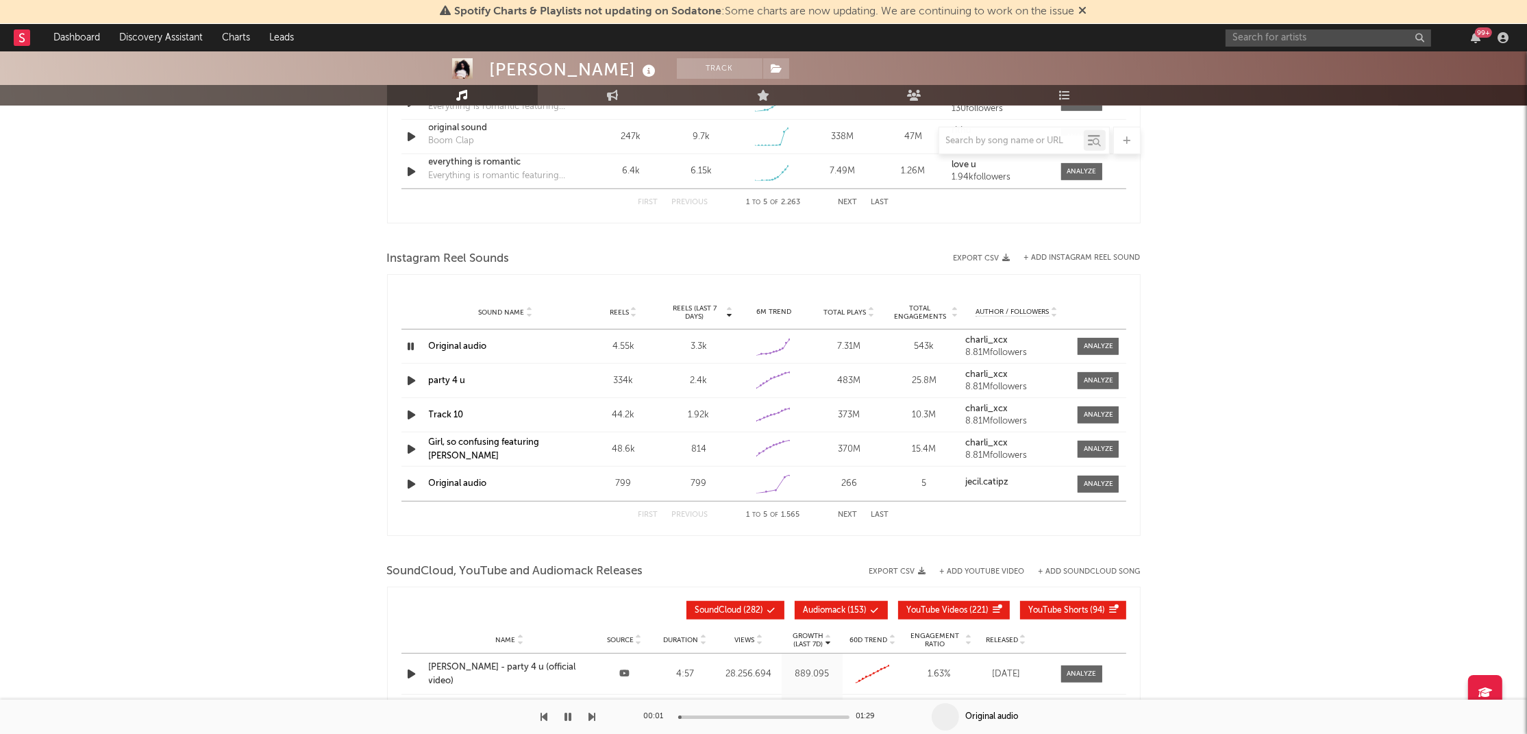 The image size is (1527, 734). Describe the element at coordinates (699, 347) in the screenshot. I see `div: 3.3k` at that location.